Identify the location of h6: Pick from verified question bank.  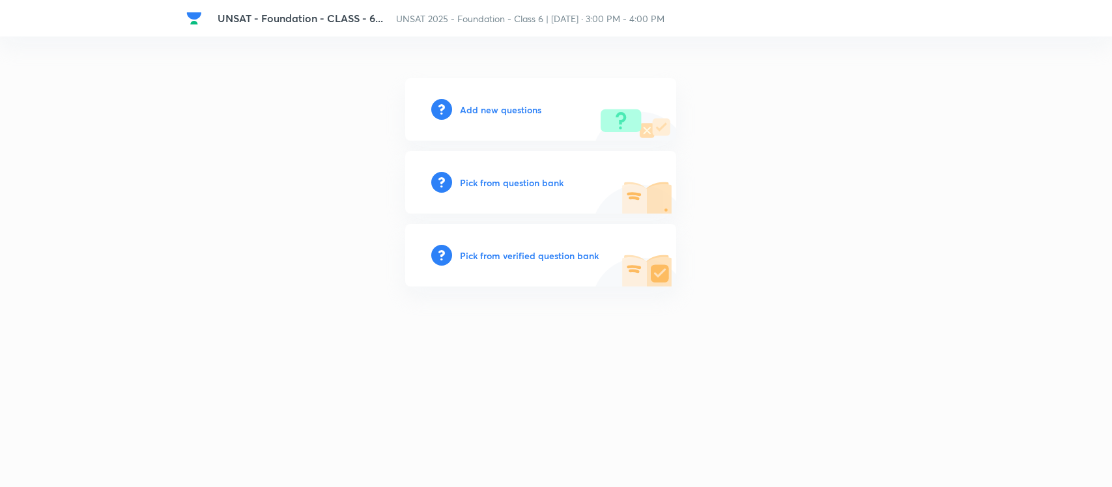
(529, 255).